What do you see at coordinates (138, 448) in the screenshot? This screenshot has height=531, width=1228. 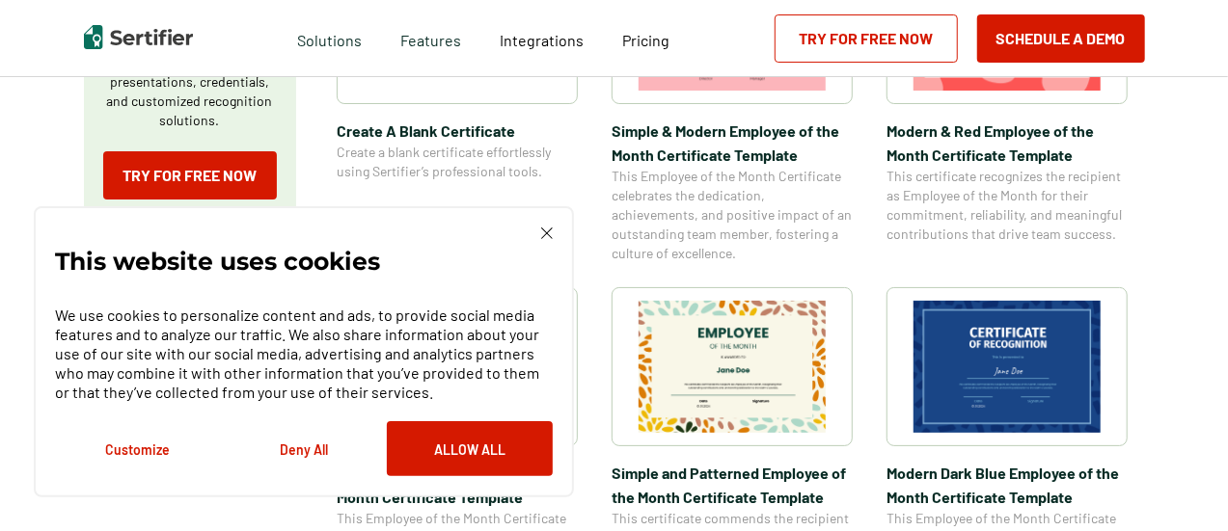 I see `button: Customize` at bounding box center [138, 448].